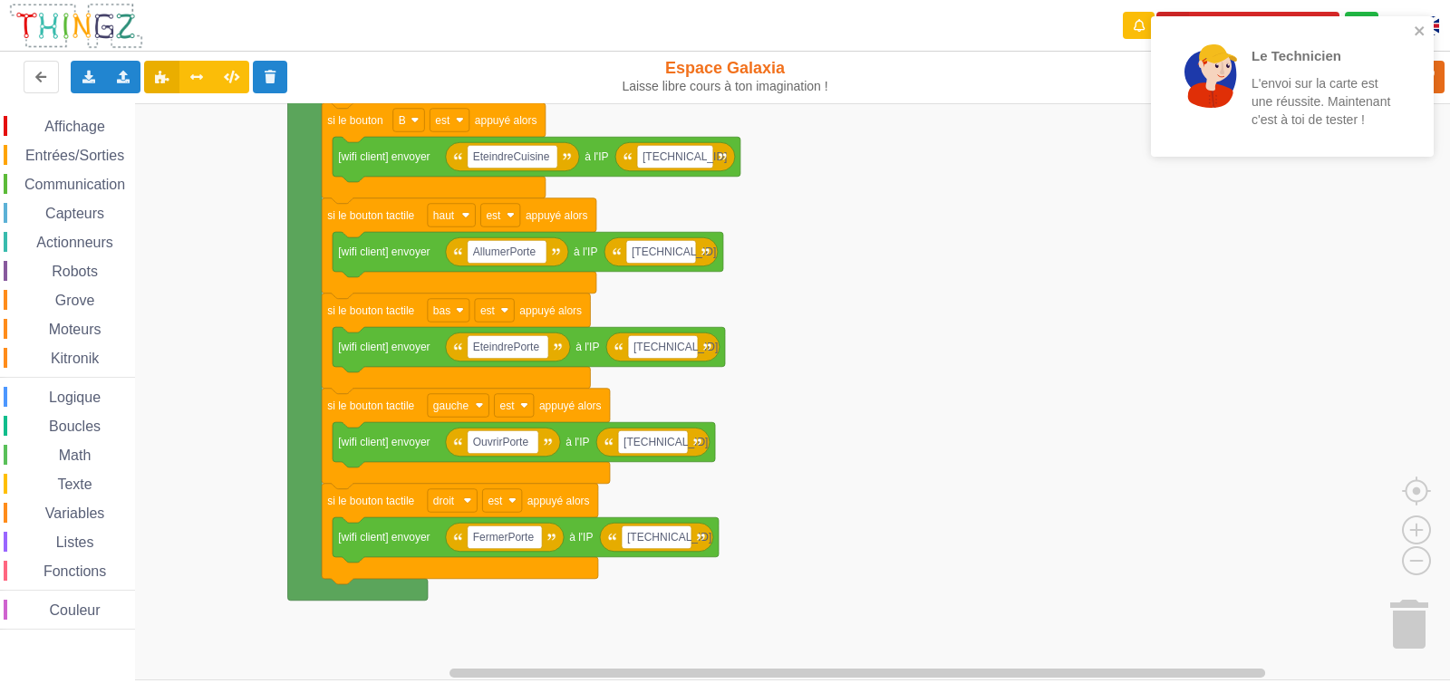 The width and height of the screenshot is (1450, 693). Describe the element at coordinates (75, 513) in the screenshot. I see `span: Variables` at that location.